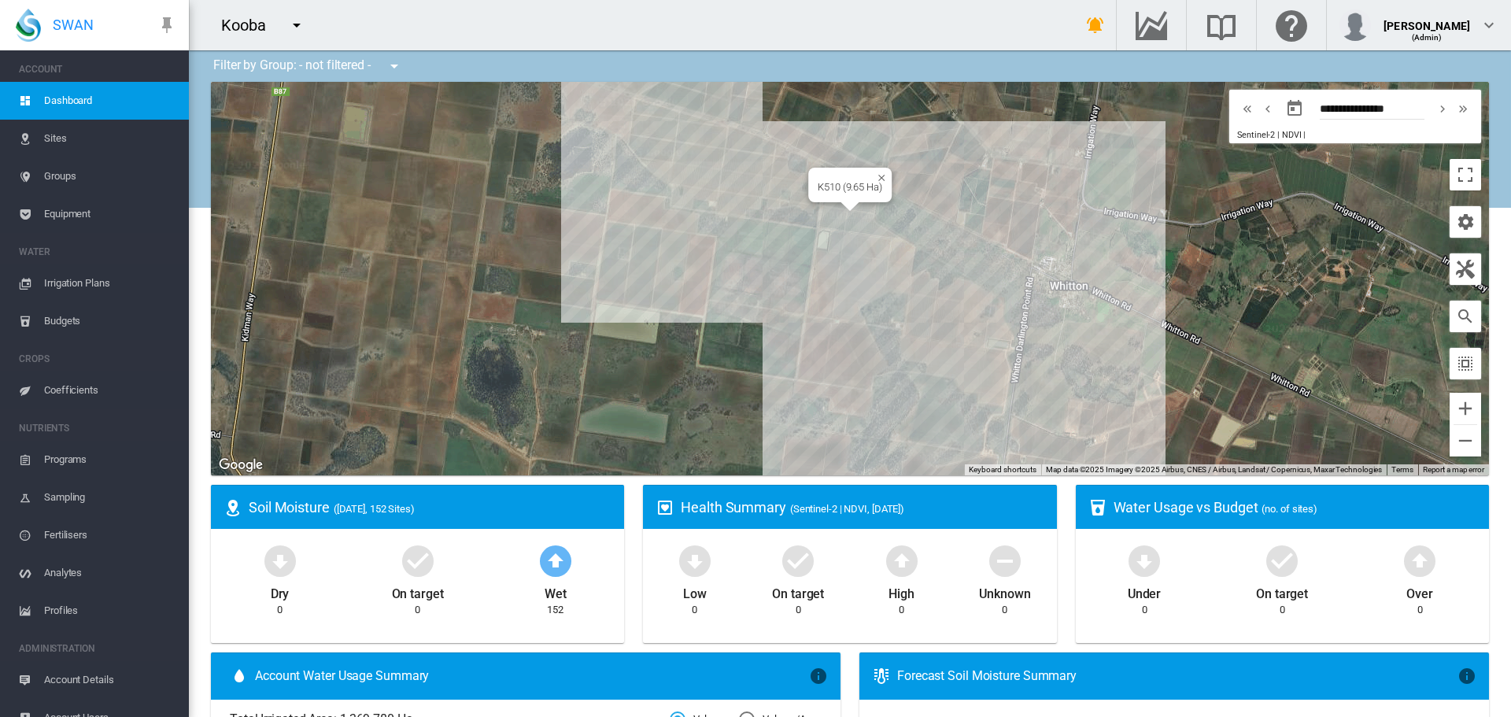  I want to click on span: NUTRIENTS, so click(98, 428).